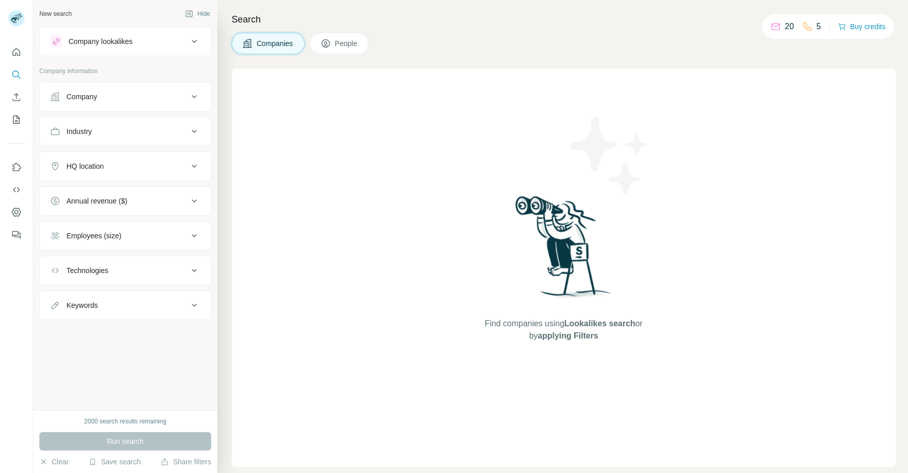 The image size is (908, 473). I want to click on span: Lookalikes search, so click(600, 323).